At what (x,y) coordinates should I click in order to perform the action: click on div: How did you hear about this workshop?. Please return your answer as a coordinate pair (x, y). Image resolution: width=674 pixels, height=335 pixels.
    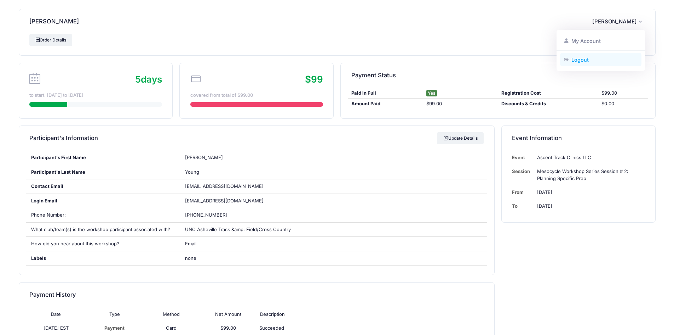
    Looking at the image, I should click on (103, 244).